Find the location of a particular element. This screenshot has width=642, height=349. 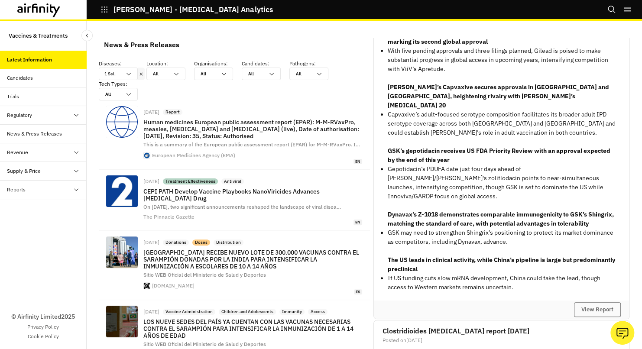

div: Reports is located at coordinates (16, 190).